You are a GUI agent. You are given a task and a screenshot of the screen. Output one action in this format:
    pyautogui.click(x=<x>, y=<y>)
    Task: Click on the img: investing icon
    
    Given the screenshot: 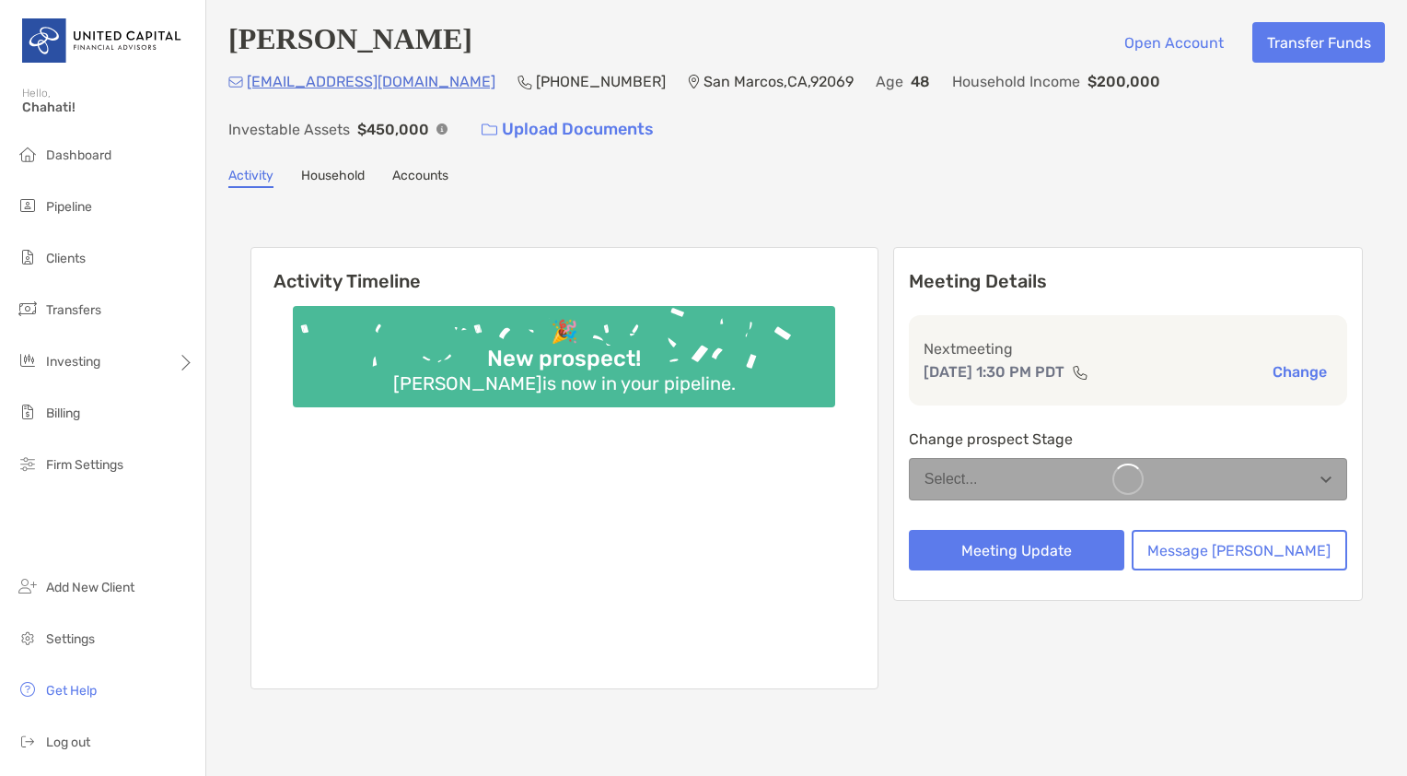 What is the action you would take?
    pyautogui.click(x=28, y=360)
    